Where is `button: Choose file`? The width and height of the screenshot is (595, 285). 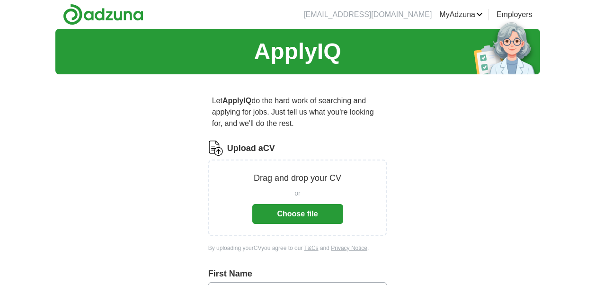
button: Choose file is located at coordinates (298, 214).